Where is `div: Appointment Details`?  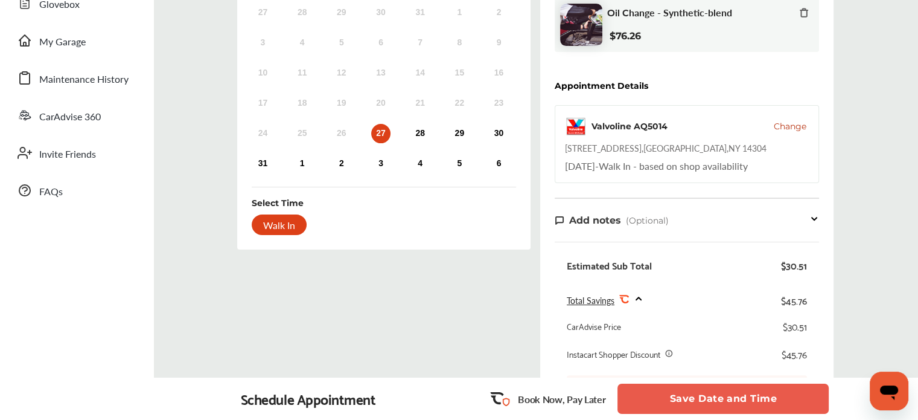
div: Appointment Details is located at coordinates (601, 86).